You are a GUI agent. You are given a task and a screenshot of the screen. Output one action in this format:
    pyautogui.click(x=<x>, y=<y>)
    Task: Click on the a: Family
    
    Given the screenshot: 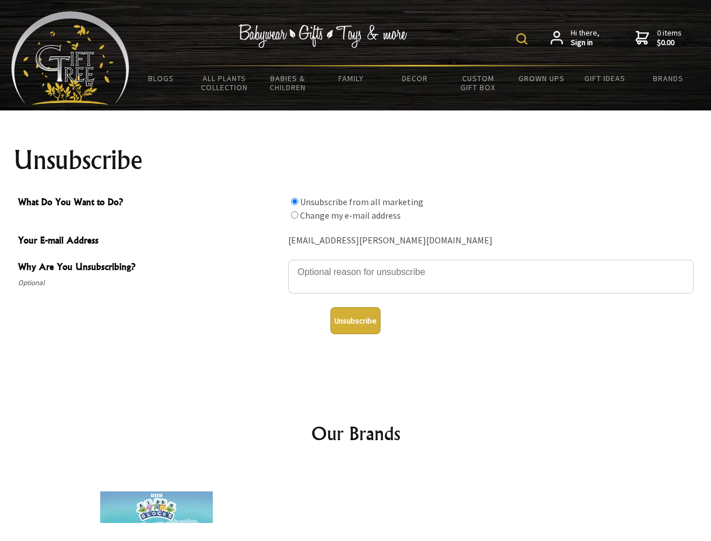 What is the action you would take?
    pyautogui.click(x=351, y=78)
    